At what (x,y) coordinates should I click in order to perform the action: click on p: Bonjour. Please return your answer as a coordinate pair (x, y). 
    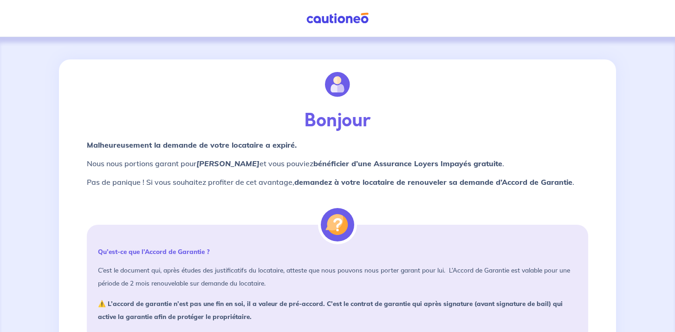
    Looking at the image, I should click on (337, 121).